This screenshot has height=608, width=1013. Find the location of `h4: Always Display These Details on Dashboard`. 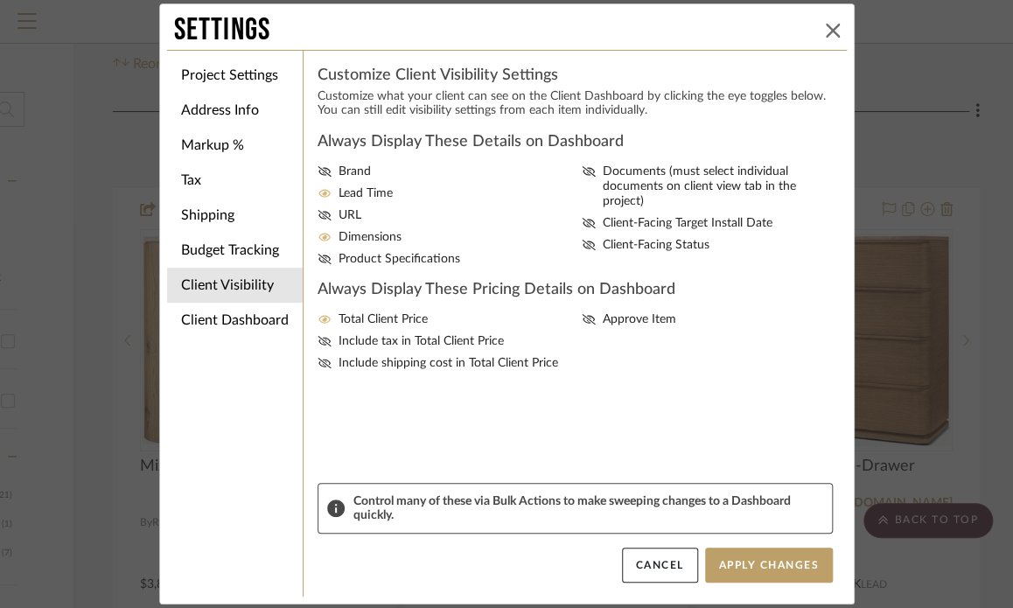

h4: Always Display These Details on Dashboard is located at coordinates (575, 142).